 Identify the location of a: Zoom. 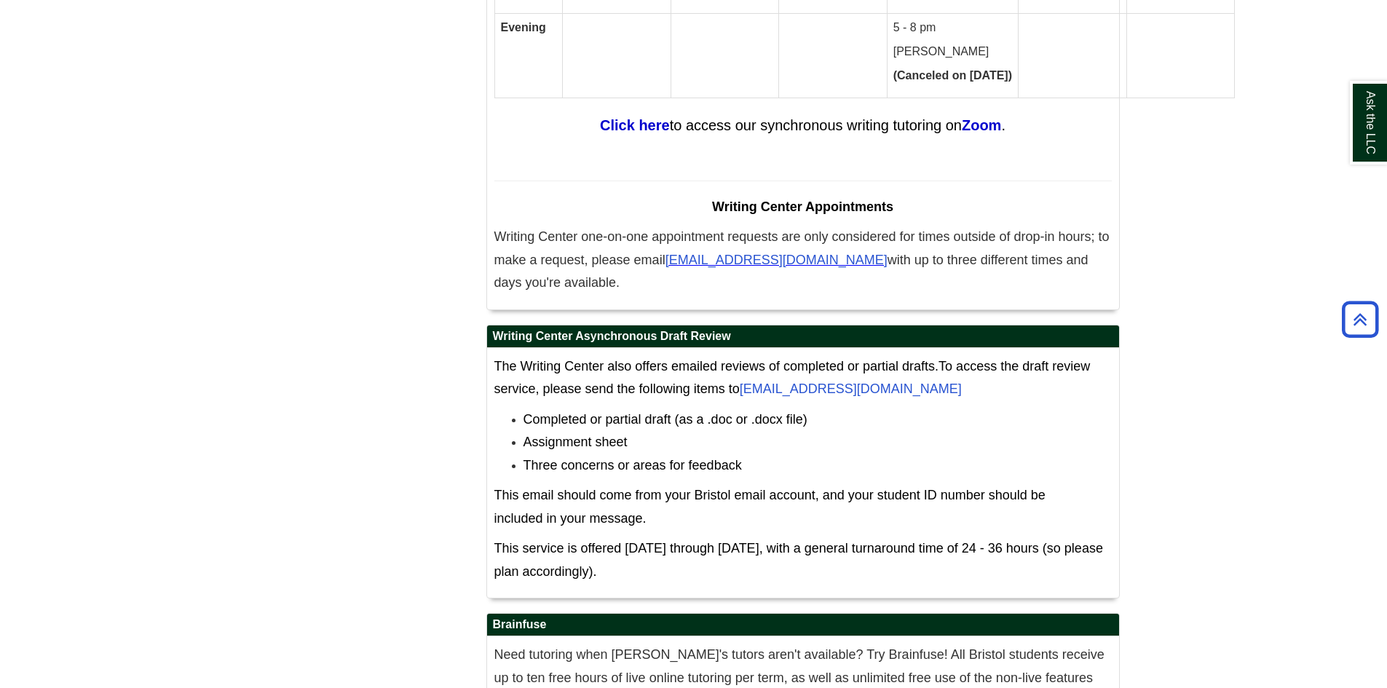
(981, 125).